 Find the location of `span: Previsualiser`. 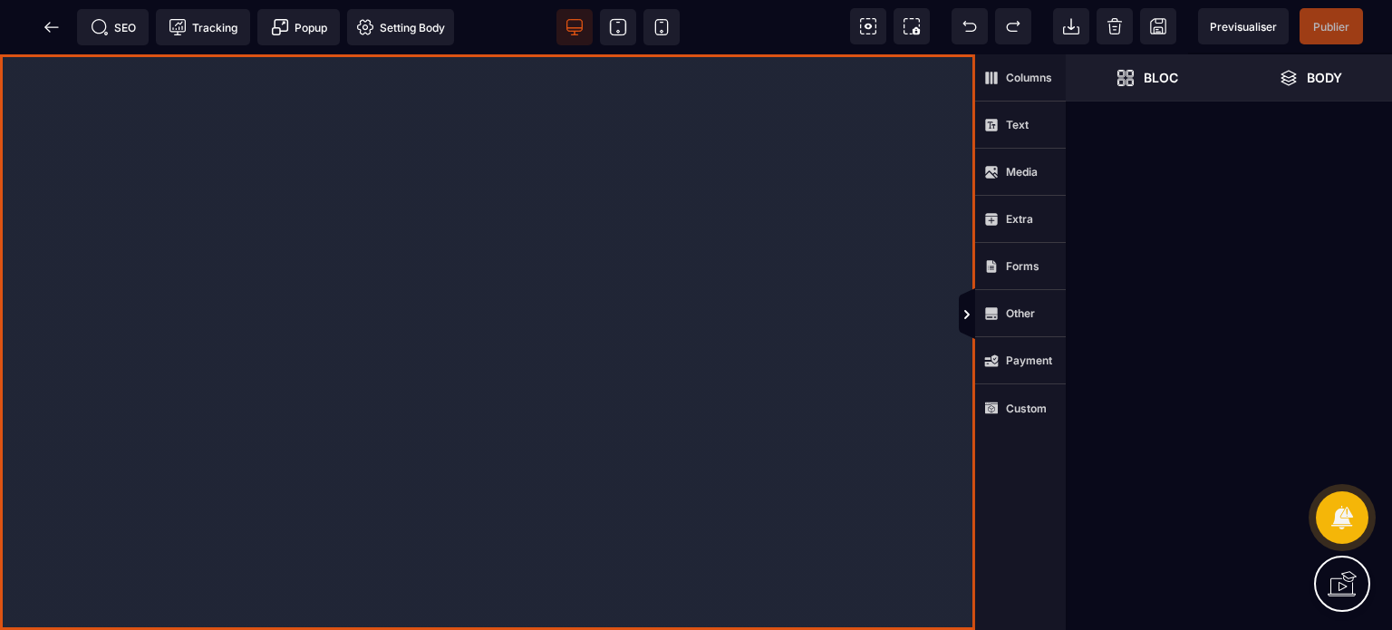

span: Previsualiser is located at coordinates (1243, 26).